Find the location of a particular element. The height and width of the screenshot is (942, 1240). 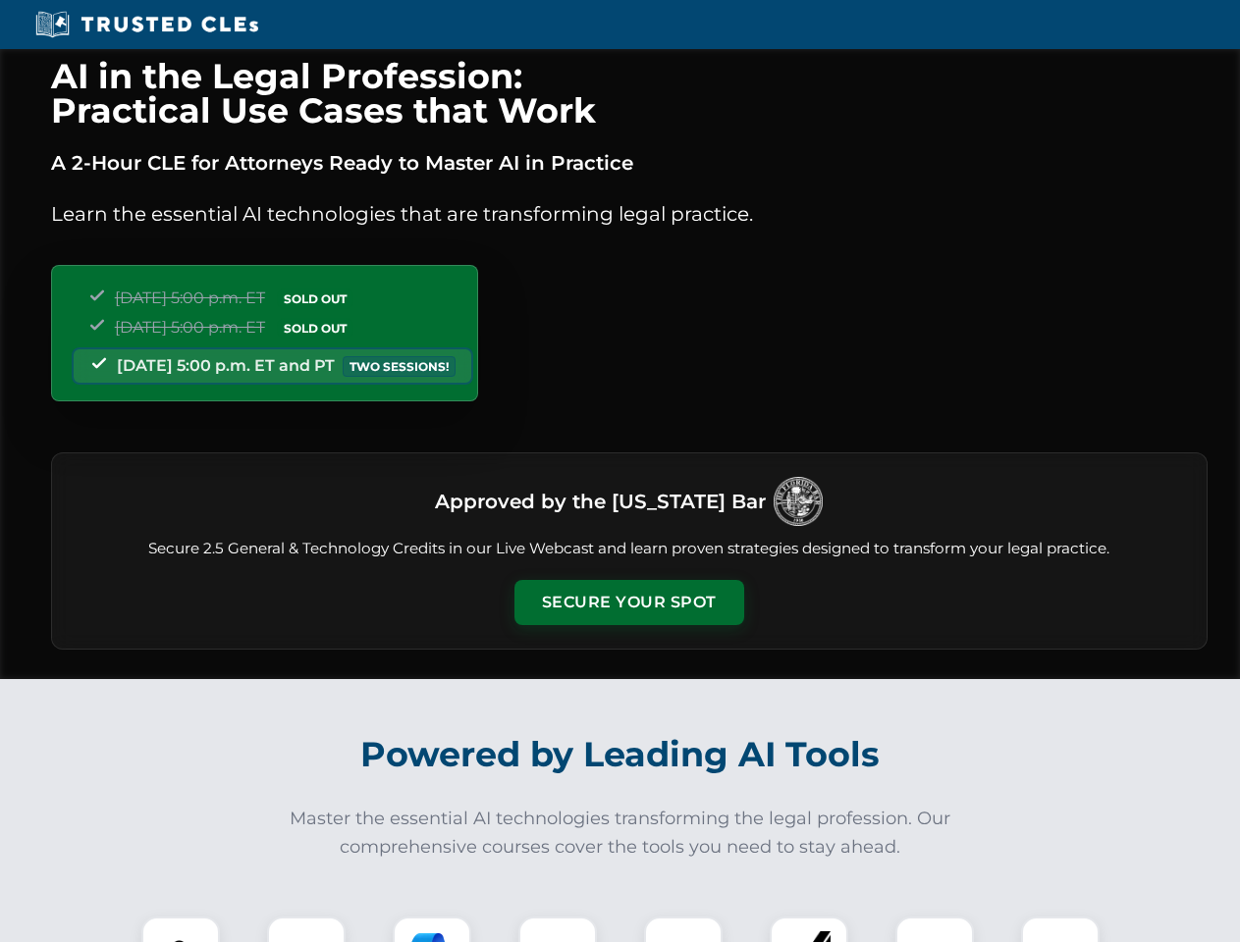

h2: Powered by Leading AI Tools is located at coordinates (620, 755).